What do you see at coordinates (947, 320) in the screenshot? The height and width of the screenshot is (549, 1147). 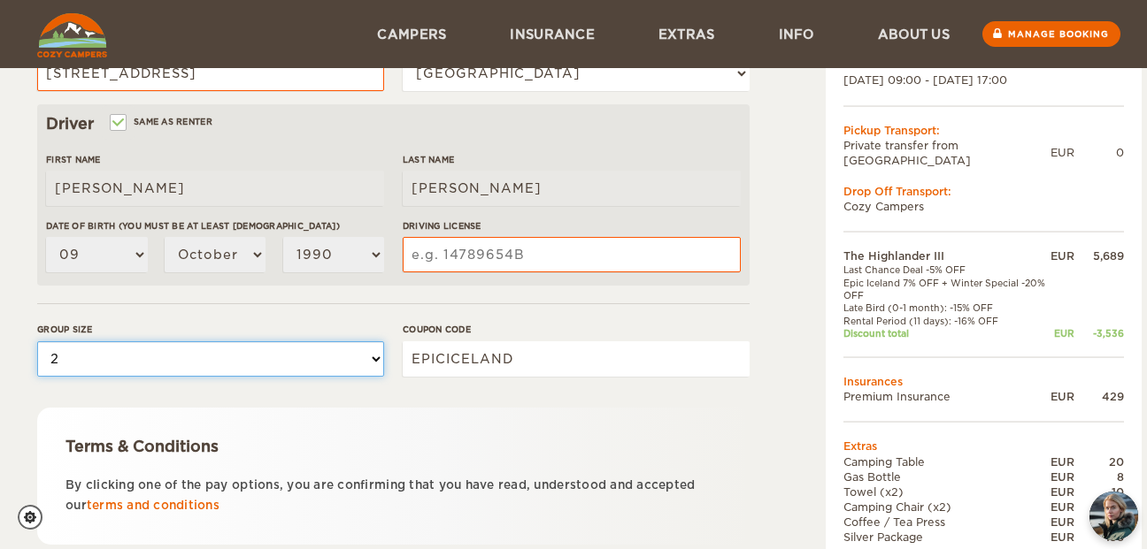 I see `td: Rental Period (11 days): -16% OFF` at bounding box center [947, 320].